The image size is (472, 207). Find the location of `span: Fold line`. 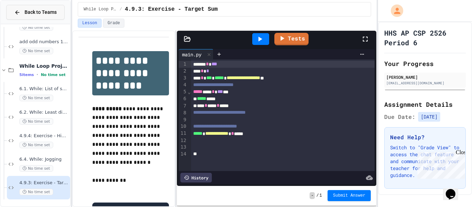

span: Fold line is located at coordinates (189, 92).